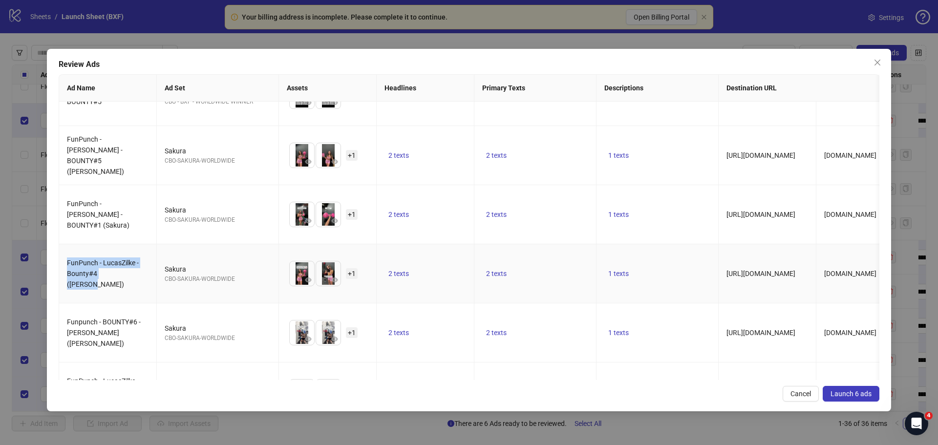 Image resolution: width=938 pixels, height=445 pixels. I want to click on button: Cancel, so click(801, 394).